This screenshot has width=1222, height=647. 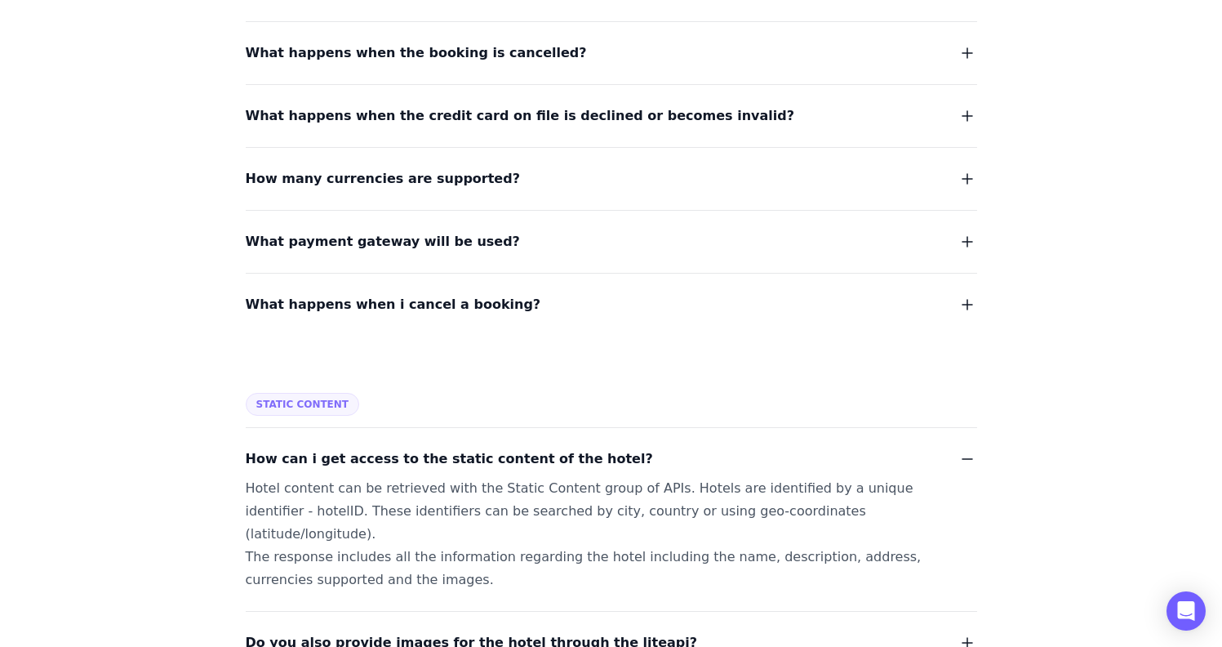 What do you see at coordinates (1186, 611) in the screenshot?
I see `div: Open Intercom Messenger` at bounding box center [1186, 611].